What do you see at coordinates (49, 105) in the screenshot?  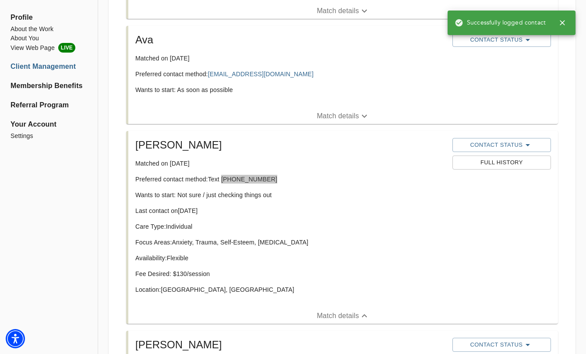 I see `li: Referral Program` at bounding box center [49, 105].